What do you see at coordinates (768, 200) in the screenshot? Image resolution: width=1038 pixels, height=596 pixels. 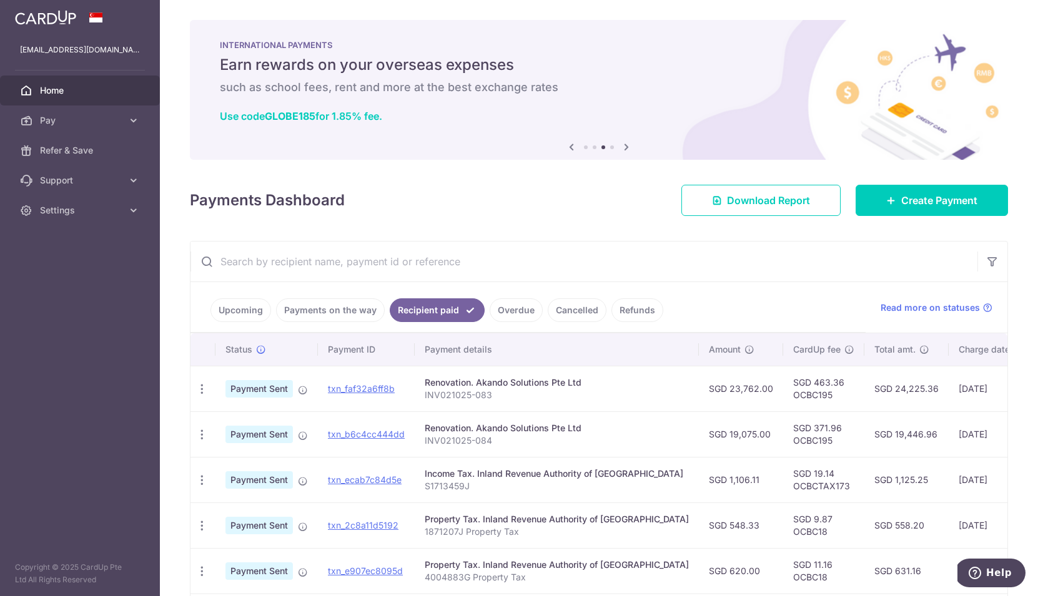 I see `span: Download Report` at bounding box center [768, 200].